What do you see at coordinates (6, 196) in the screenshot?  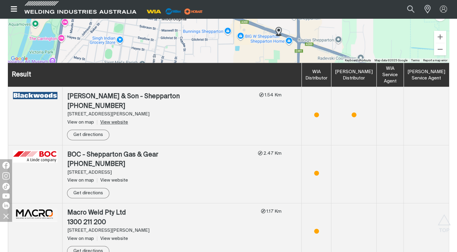 I see `img: YouTube` at bounding box center [6, 196].